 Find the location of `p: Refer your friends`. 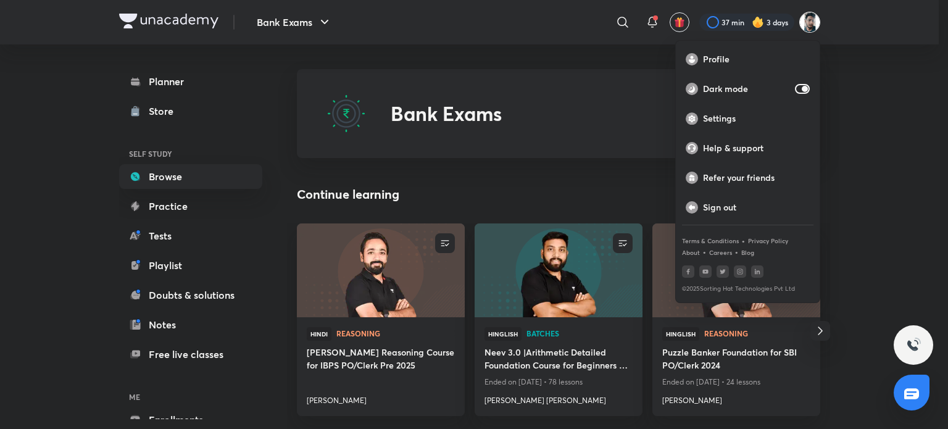

p: Refer your friends is located at coordinates (756, 178).